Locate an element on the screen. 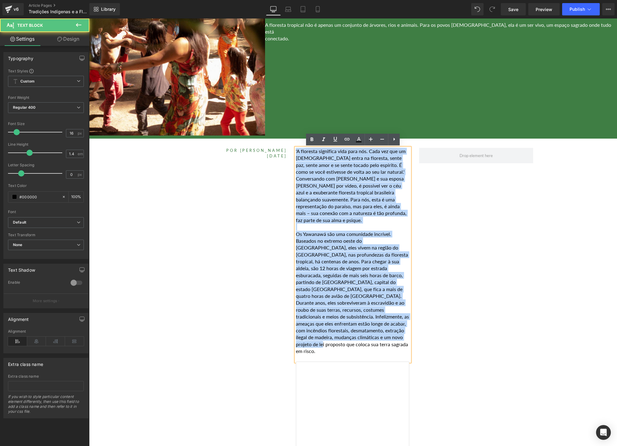  a: v6 is located at coordinates (13, 9).